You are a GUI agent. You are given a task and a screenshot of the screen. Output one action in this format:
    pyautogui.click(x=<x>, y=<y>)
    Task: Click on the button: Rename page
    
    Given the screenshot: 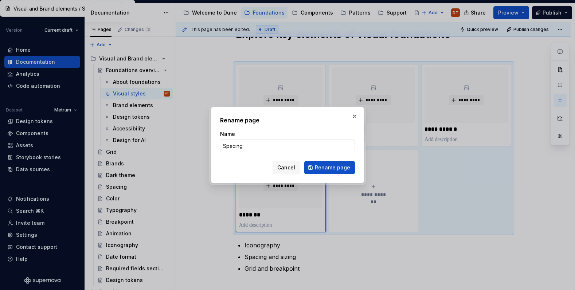 What is the action you would take?
    pyautogui.click(x=329, y=167)
    